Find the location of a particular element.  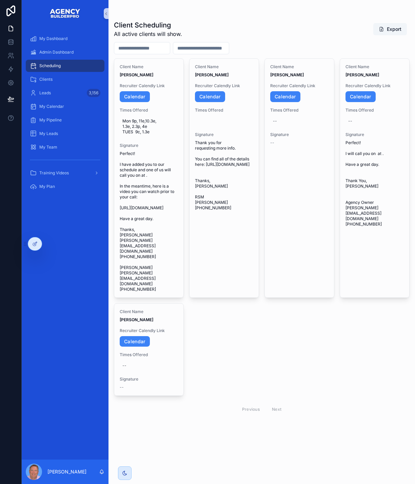

span: My Leads is located at coordinates (49, 134).